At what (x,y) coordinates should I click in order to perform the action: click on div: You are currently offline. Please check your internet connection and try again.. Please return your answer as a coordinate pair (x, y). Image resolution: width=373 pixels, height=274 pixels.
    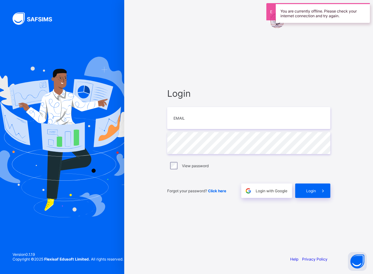
    Looking at the image, I should click on (322, 13).